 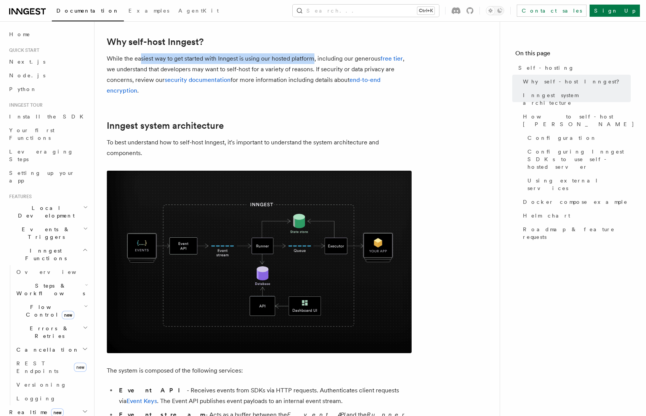 What do you see at coordinates (575, 233) in the screenshot?
I see `a: Roadmap & feature requests` at bounding box center [575, 233].